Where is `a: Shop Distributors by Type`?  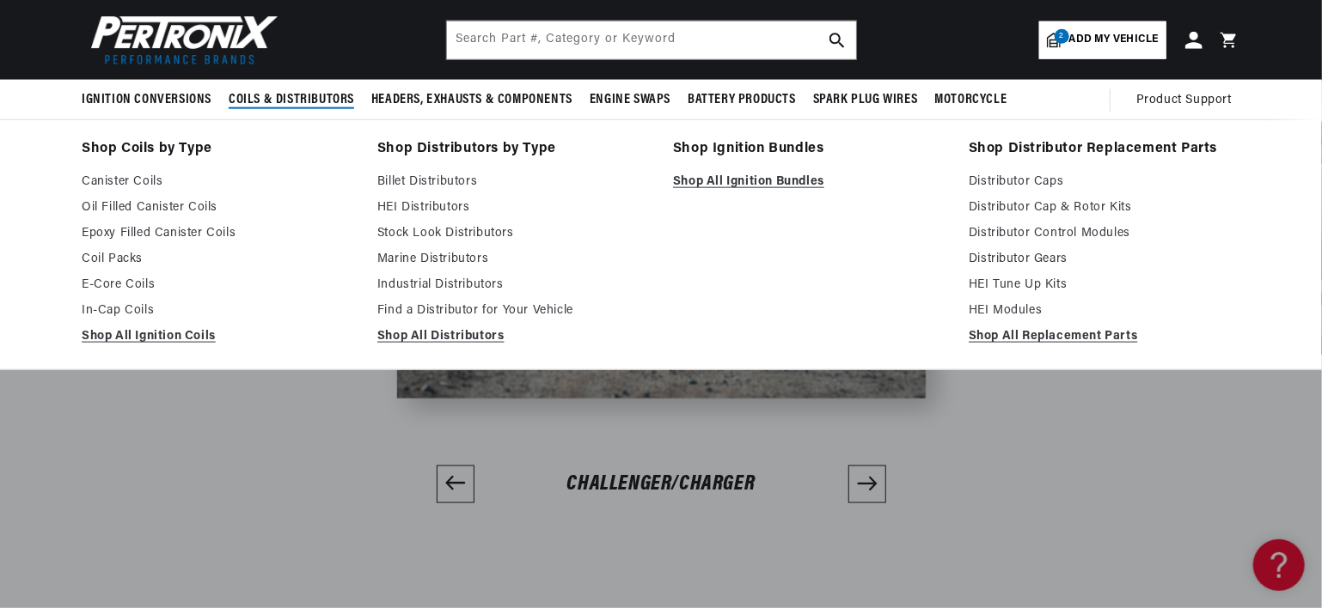 a: Shop Distributors by Type is located at coordinates (513, 150).